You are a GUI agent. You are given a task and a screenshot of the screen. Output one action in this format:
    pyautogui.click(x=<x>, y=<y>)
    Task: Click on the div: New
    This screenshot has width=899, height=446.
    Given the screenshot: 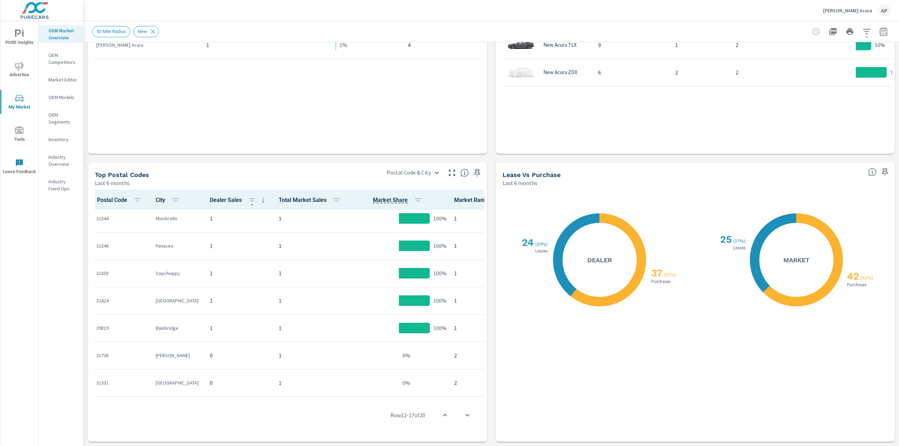 What is the action you would take?
    pyautogui.click(x=146, y=32)
    